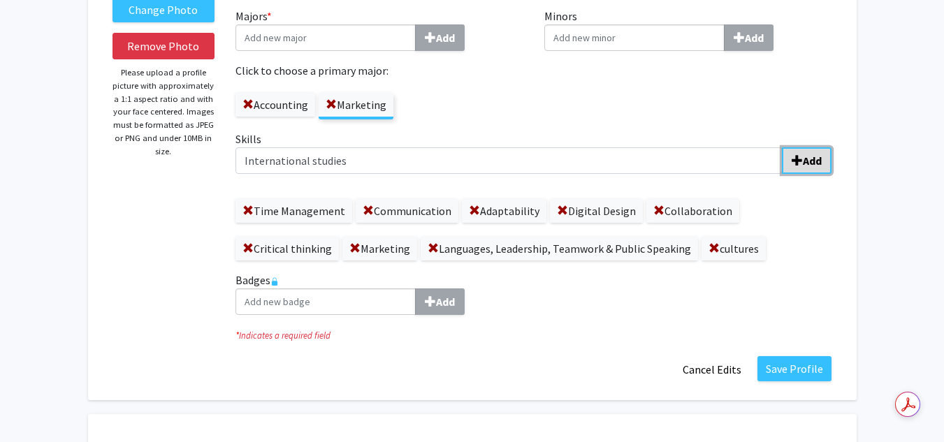 This screenshot has width=944, height=442. What do you see at coordinates (407, 211) in the screenshot?
I see `label: Communication` at bounding box center [407, 211].